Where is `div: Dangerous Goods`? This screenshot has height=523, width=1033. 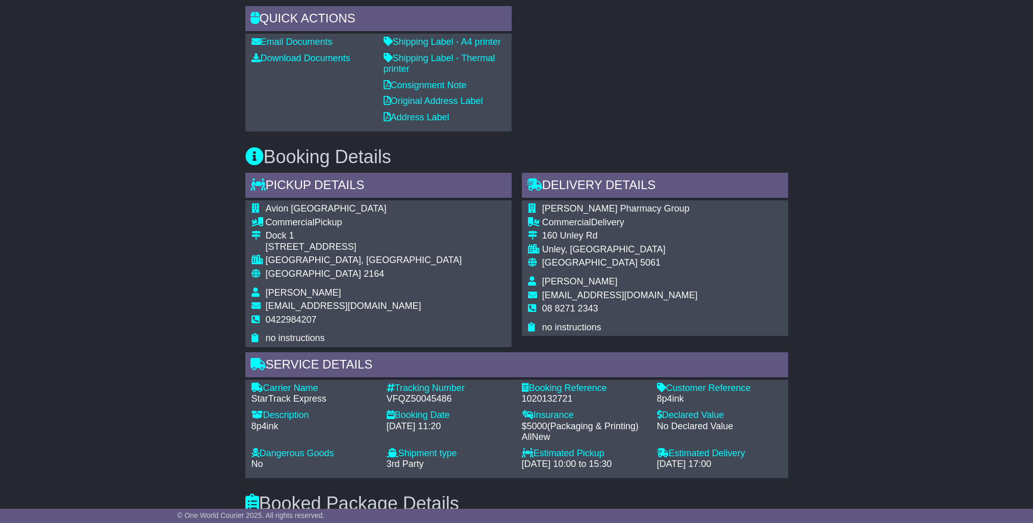
div: Dangerous Goods is located at coordinates (314, 454).